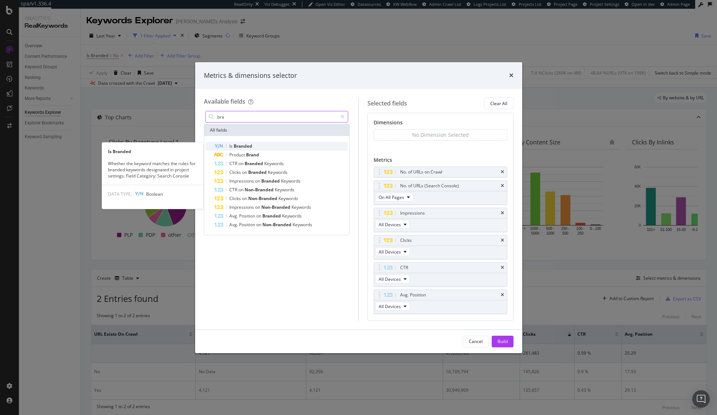 This screenshot has width=717, height=415. What do you see at coordinates (277, 130) in the screenshot?
I see `div: All fields` at bounding box center [277, 130].